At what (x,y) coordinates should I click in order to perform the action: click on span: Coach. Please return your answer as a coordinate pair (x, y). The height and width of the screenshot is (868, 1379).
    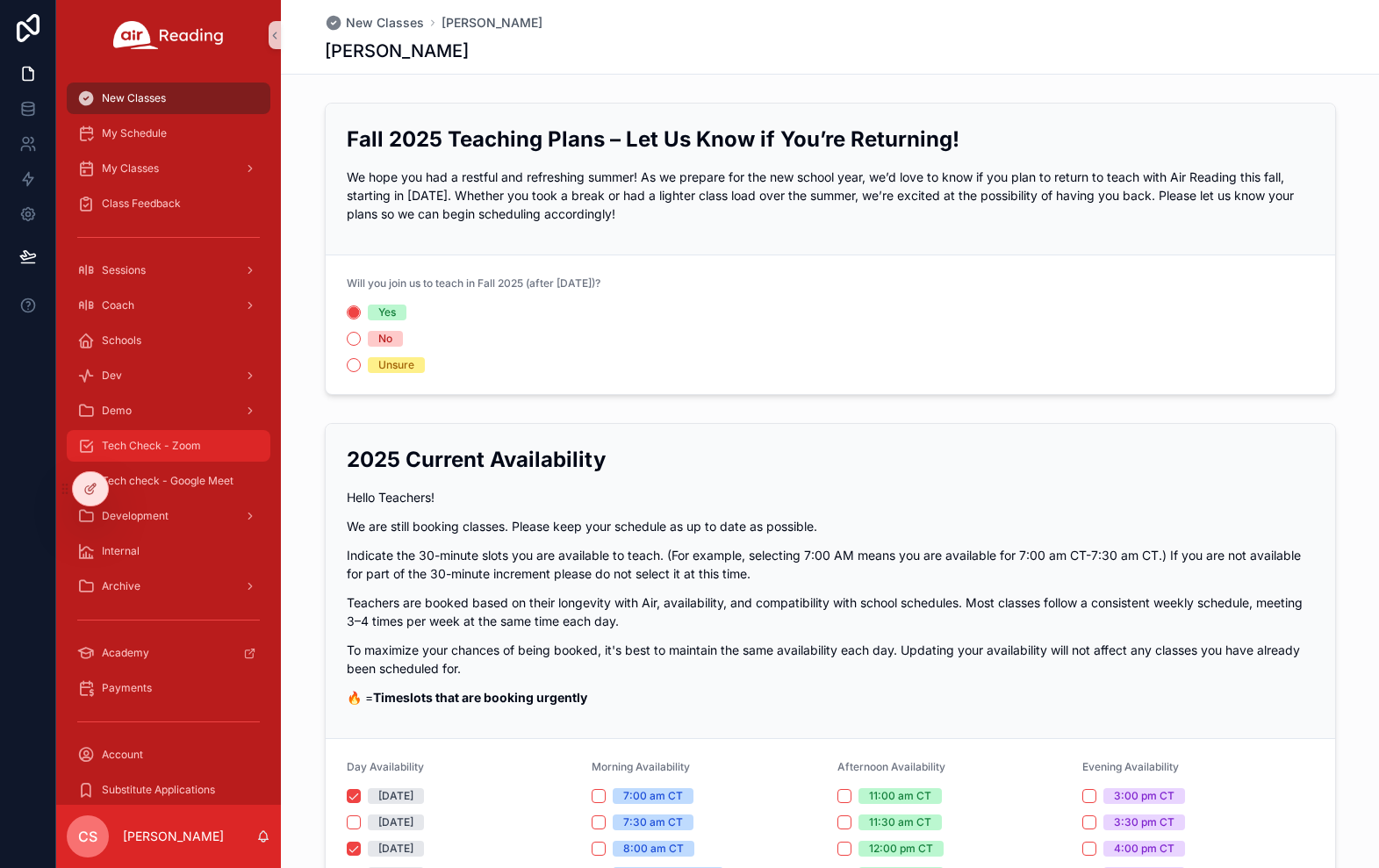
    Looking at the image, I should click on (117, 306).